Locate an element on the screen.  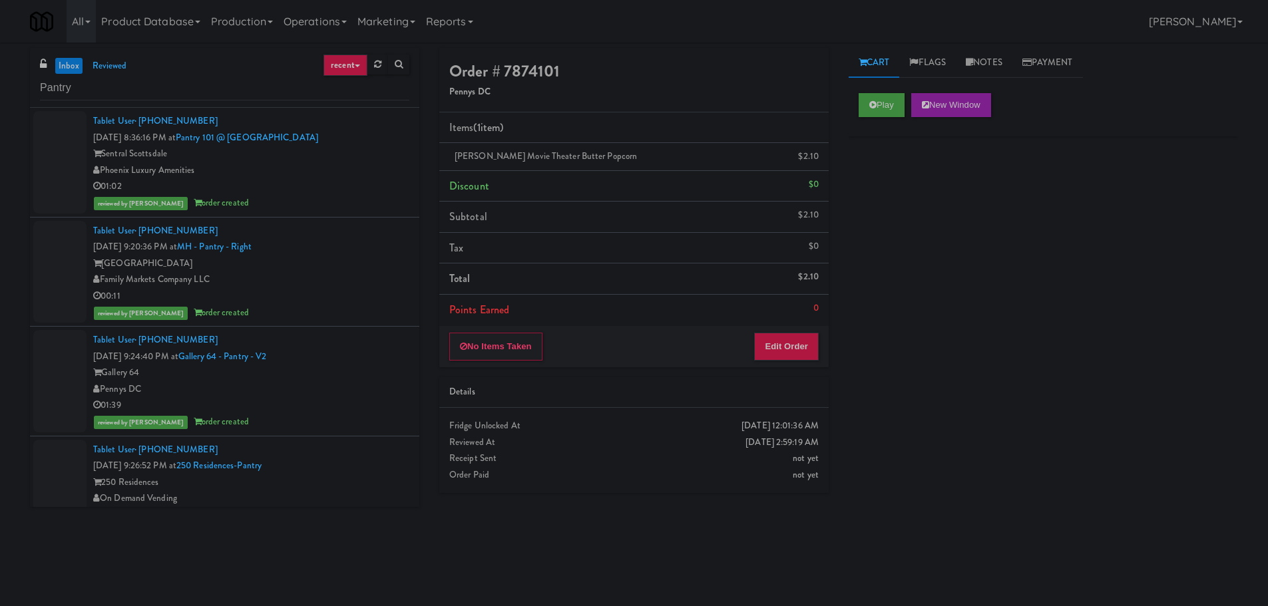
div: Order Paid is located at coordinates (634, 475).